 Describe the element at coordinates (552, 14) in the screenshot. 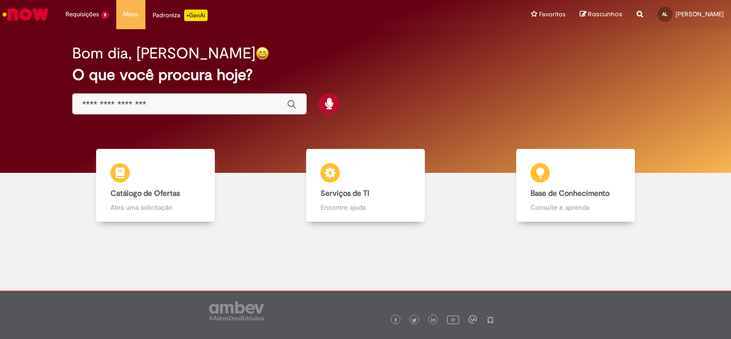

I see `span: Favoritos` at that location.